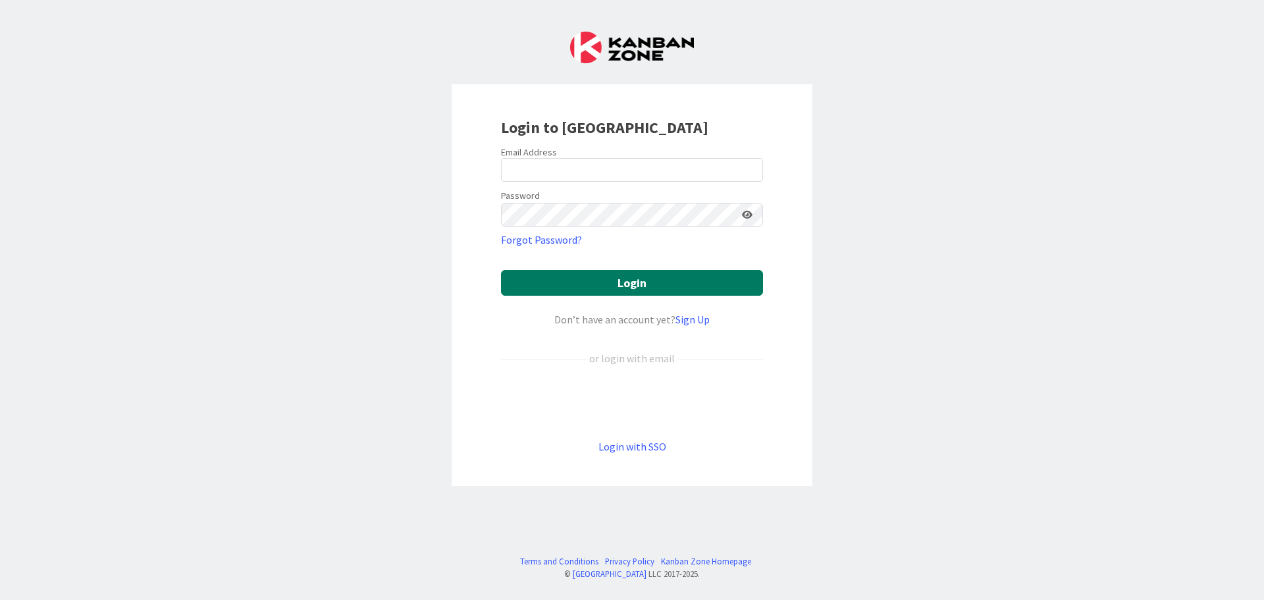  What do you see at coordinates (632, 47) in the screenshot?
I see `img: Kanban Zone` at bounding box center [632, 47].